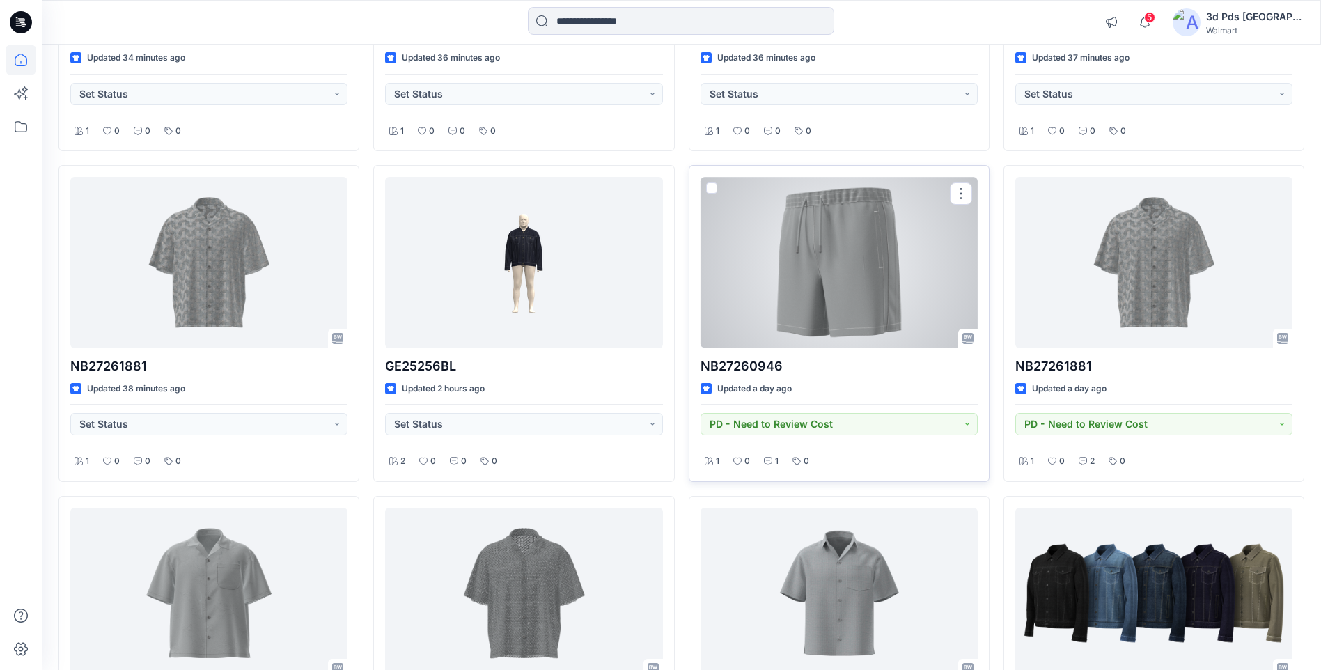 The image size is (1321, 670). I want to click on img: avatar, so click(1186, 22).